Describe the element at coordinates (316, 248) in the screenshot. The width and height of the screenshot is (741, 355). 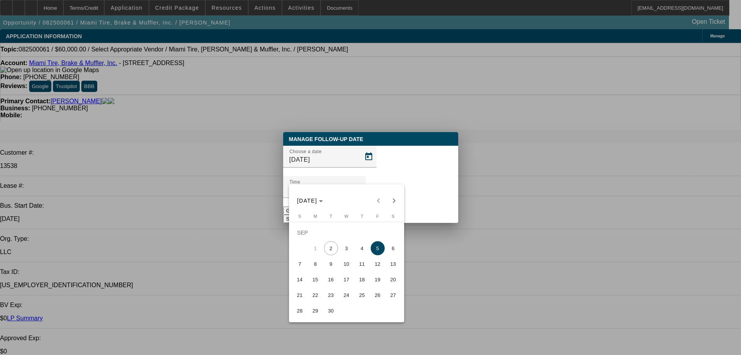
I see `span: 1` at that location.